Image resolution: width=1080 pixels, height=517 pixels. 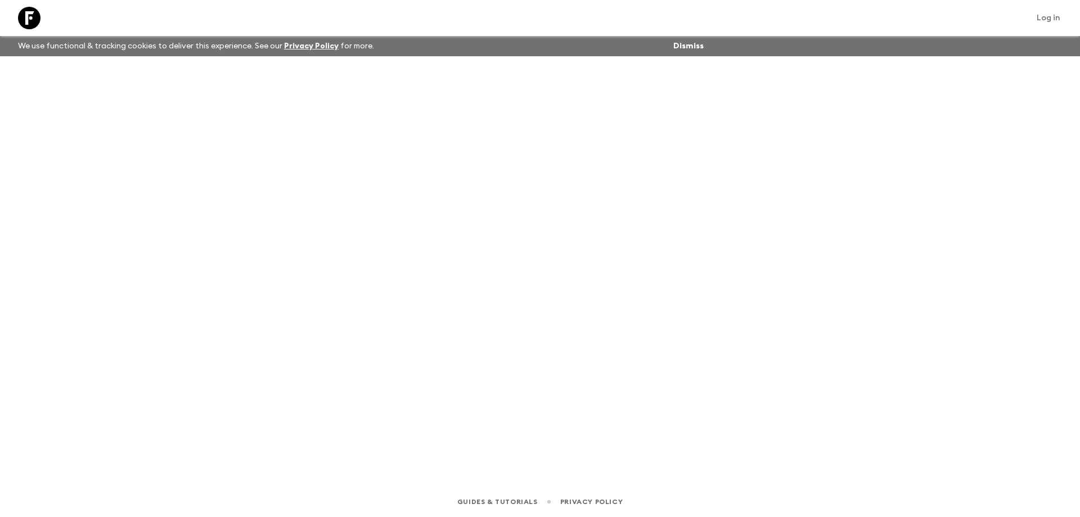 I want to click on button: Dismiss, so click(x=689, y=46).